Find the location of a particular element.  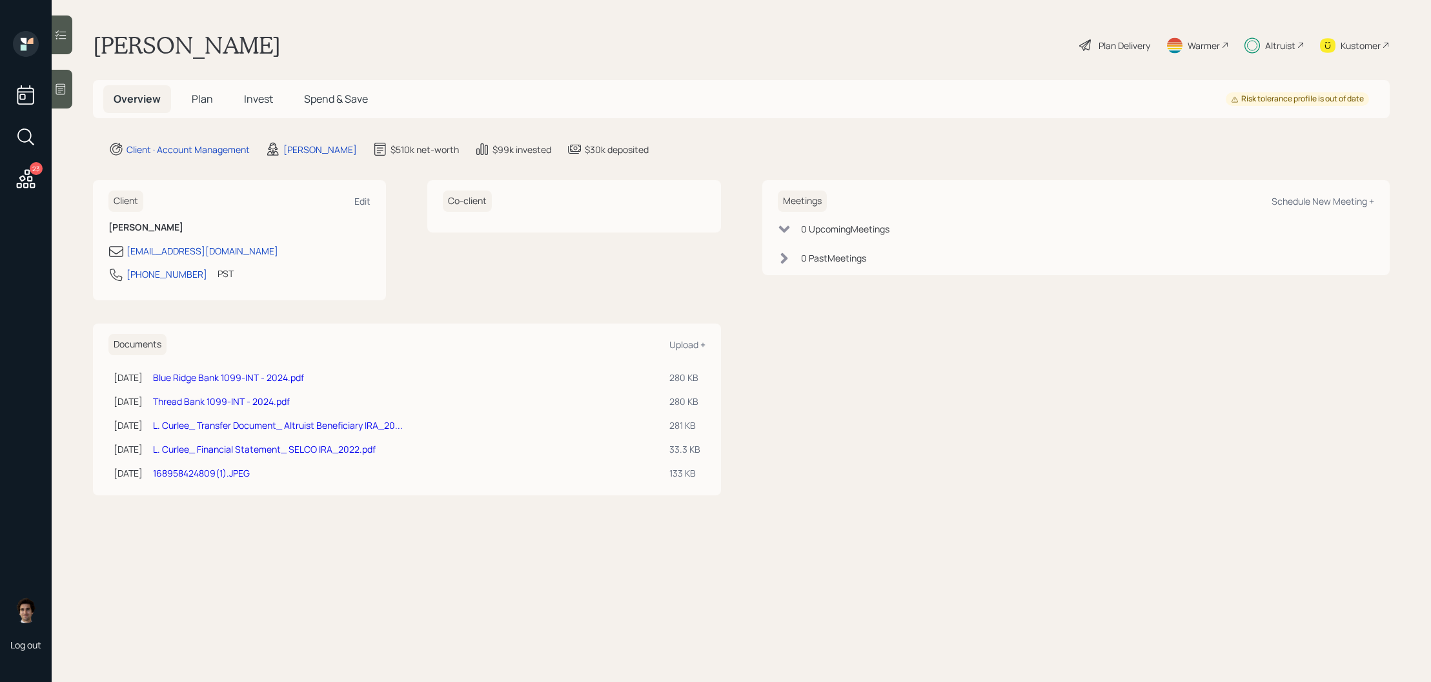

div: Warmer is located at coordinates (1204, 45).